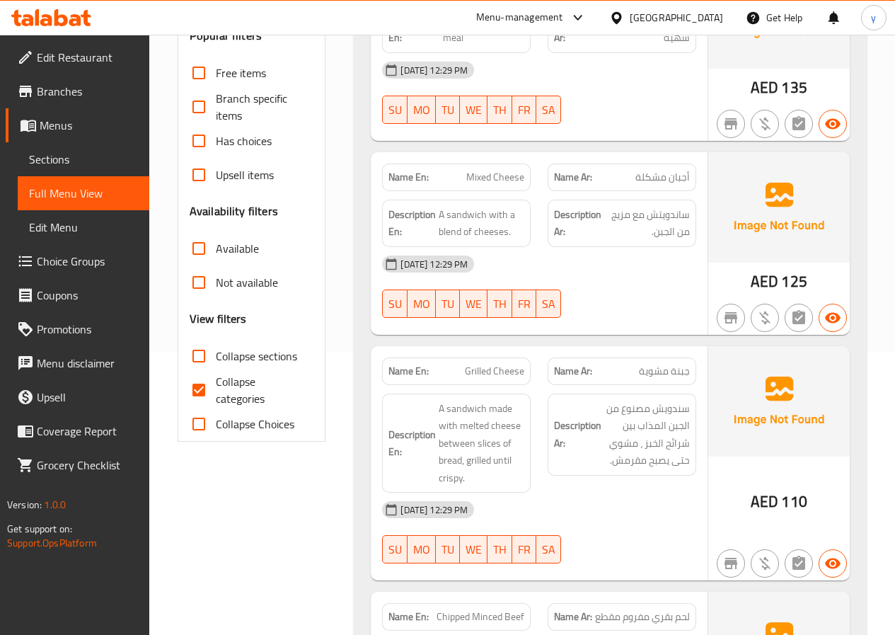 Image resolution: width=895 pixels, height=635 pixels. What do you see at coordinates (84, 227) in the screenshot?
I see `a: Edit Menu` at bounding box center [84, 227].